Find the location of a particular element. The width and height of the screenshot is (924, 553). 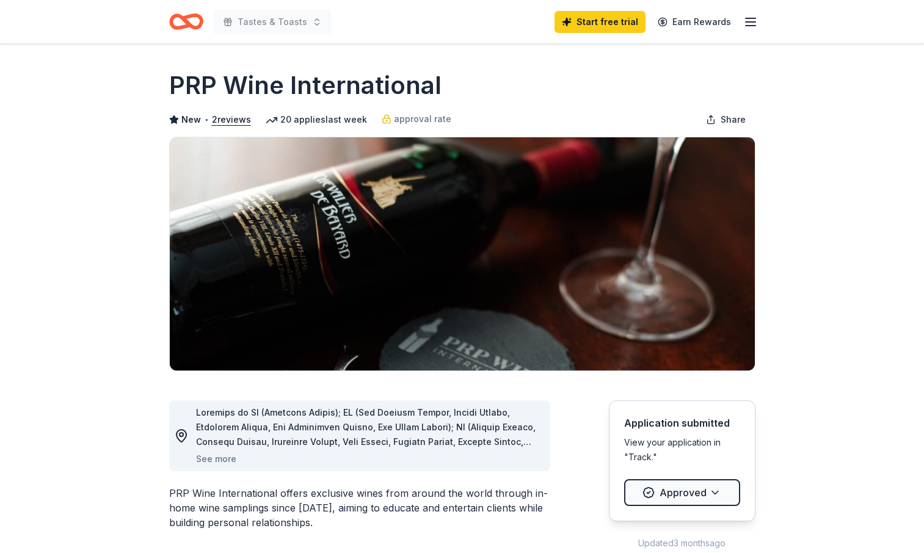

h1: PRP Wine International is located at coordinates (305, 85).